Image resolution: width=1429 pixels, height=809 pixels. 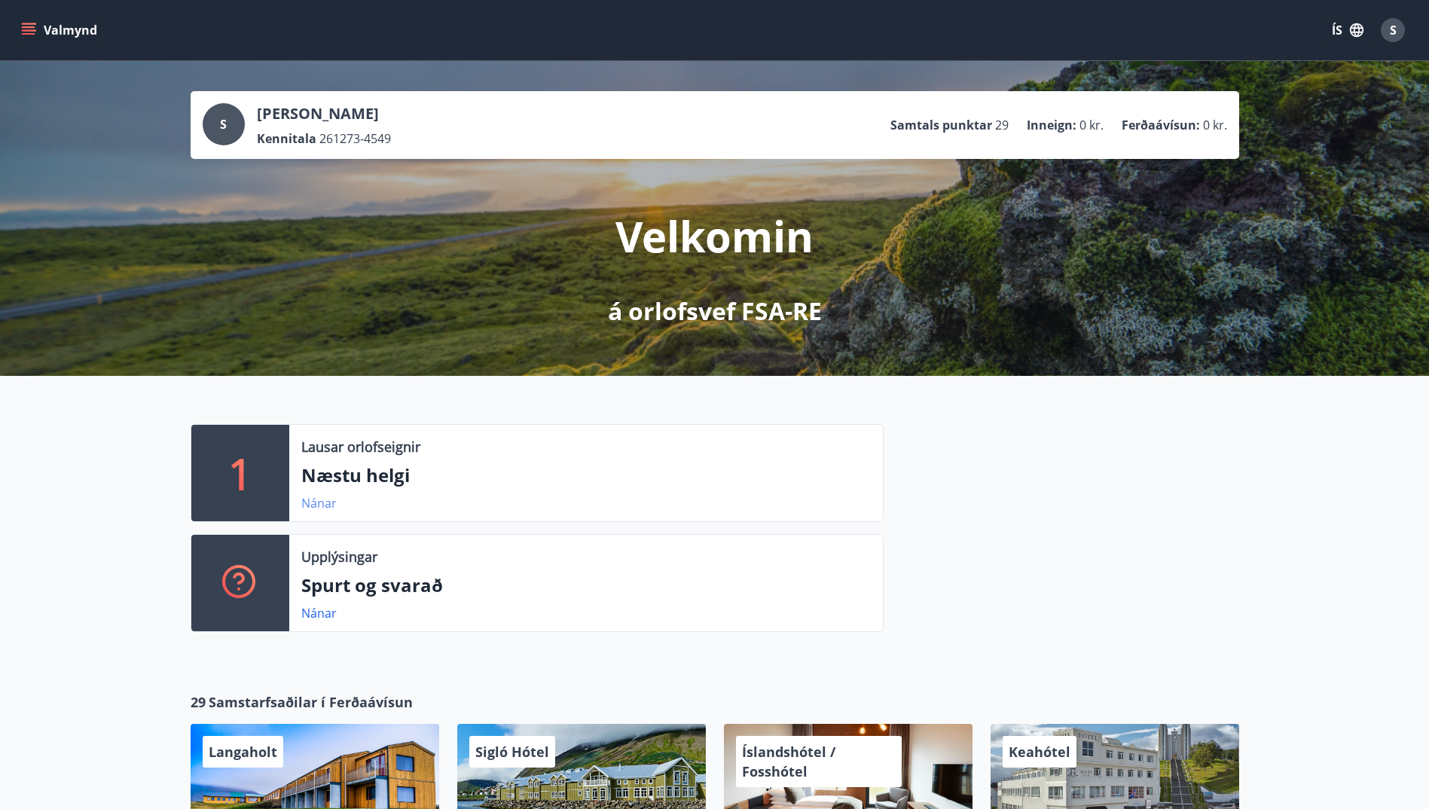 What do you see at coordinates (339, 557) in the screenshot?
I see `p: Upplýsingar` at bounding box center [339, 557].